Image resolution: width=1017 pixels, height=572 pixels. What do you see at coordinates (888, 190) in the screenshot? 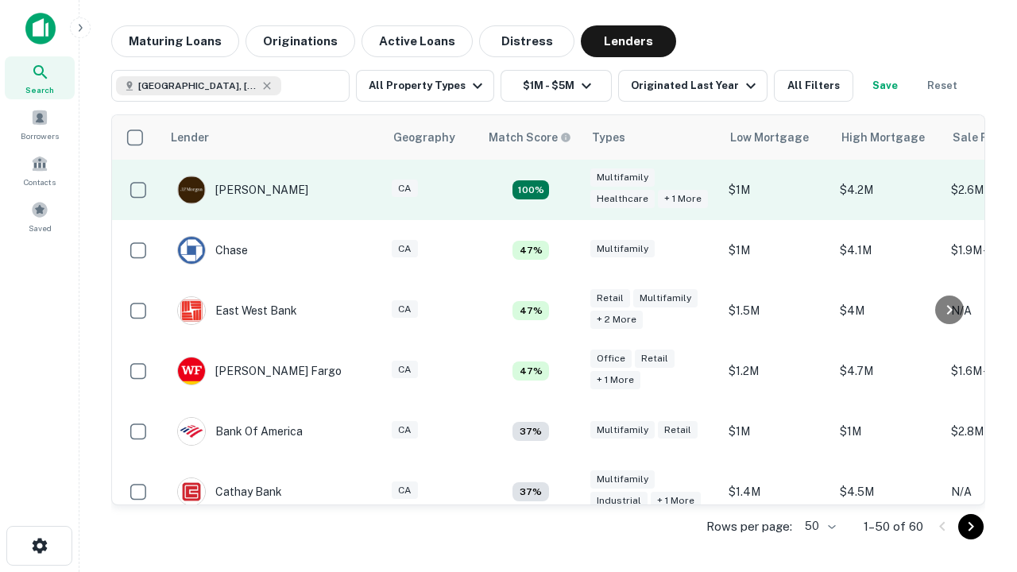
I see `td: $4.2M` at bounding box center [888, 190].